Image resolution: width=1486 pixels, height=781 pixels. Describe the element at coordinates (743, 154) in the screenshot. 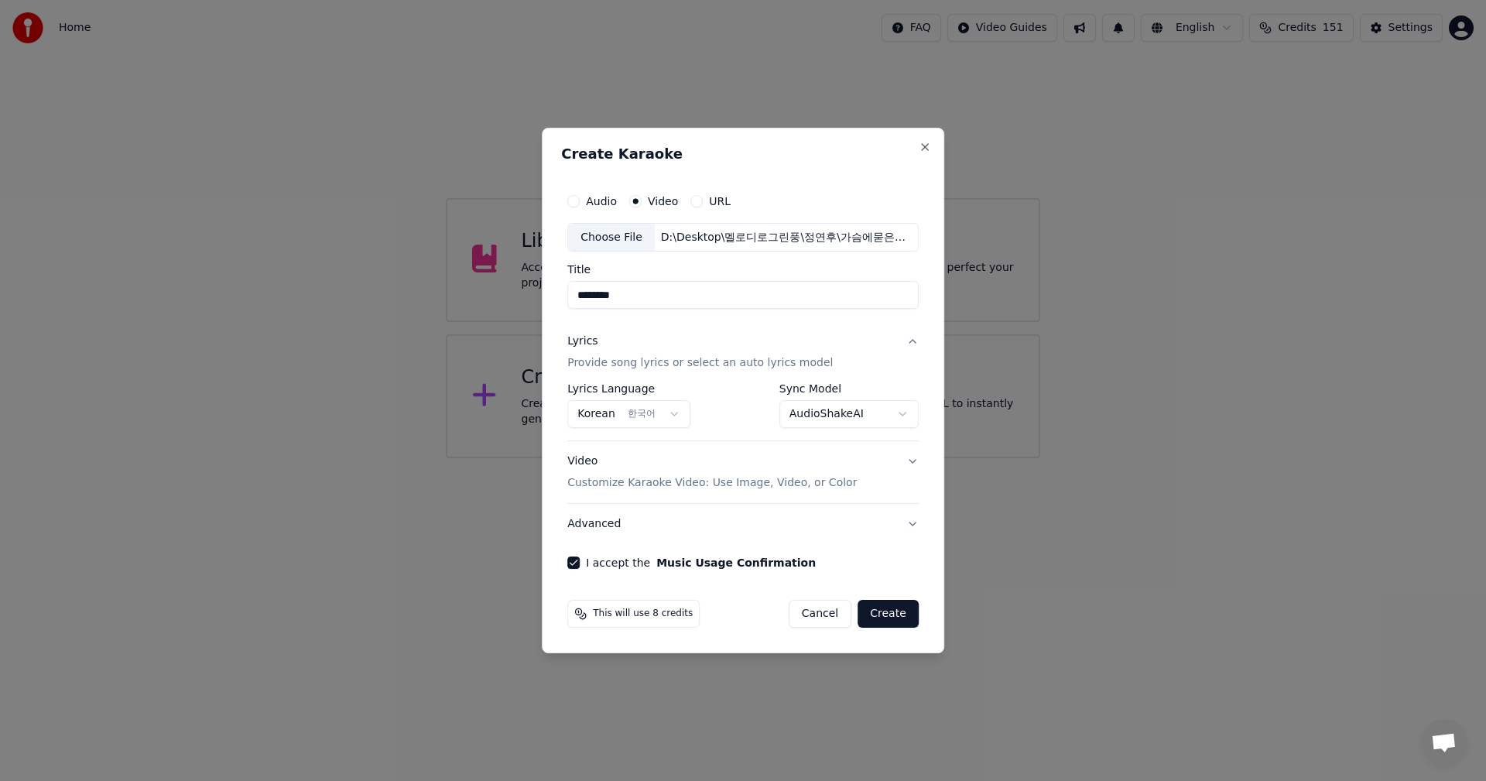

I see `h2: Create Karaoke` at that location.